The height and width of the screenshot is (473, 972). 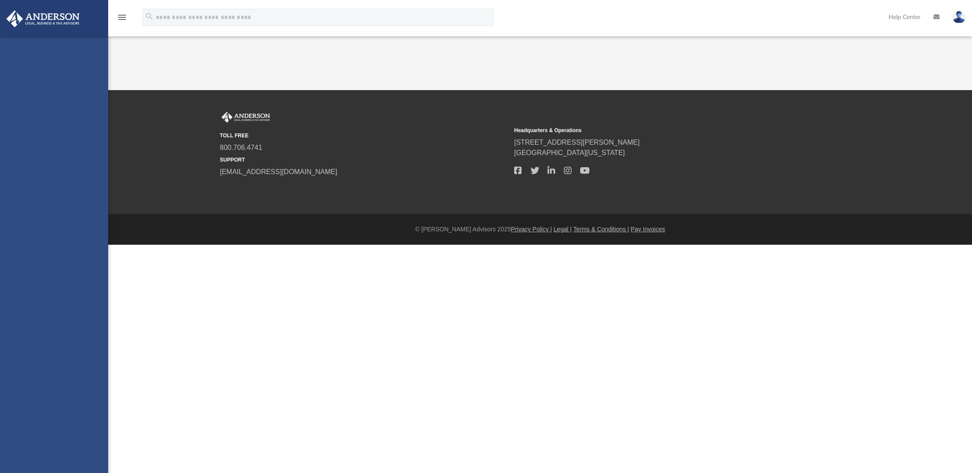 What do you see at coordinates (959, 17) in the screenshot?
I see `img: User Pic` at bounding box center [959, 17].